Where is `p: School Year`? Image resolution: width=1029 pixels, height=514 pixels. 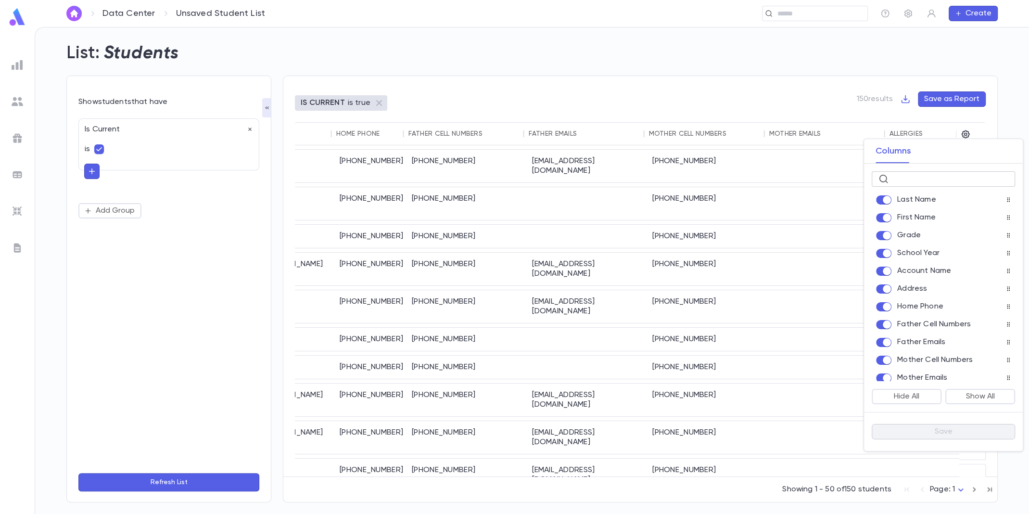
p: School Year is located at coordinates (918, 253).